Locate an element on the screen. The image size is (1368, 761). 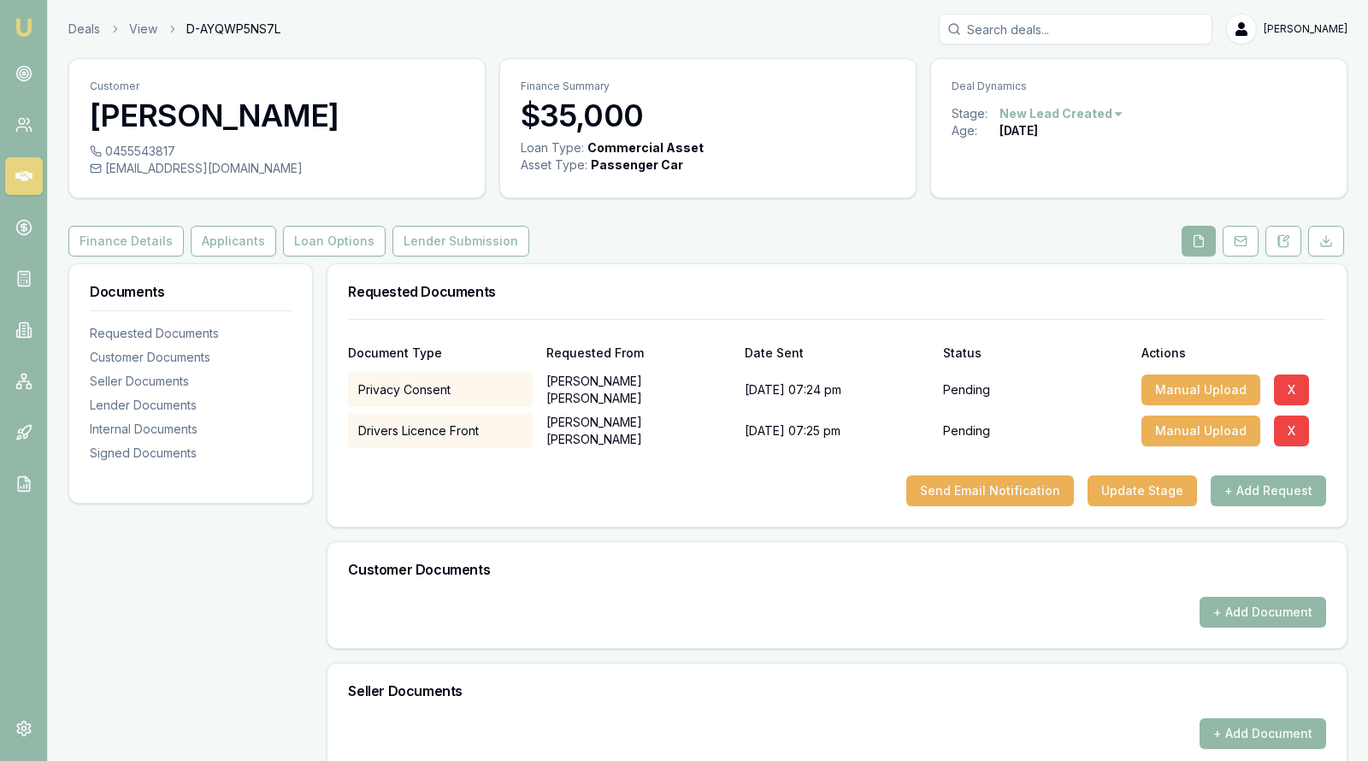
h3: $35,000 is located at coordinates (708, 115).